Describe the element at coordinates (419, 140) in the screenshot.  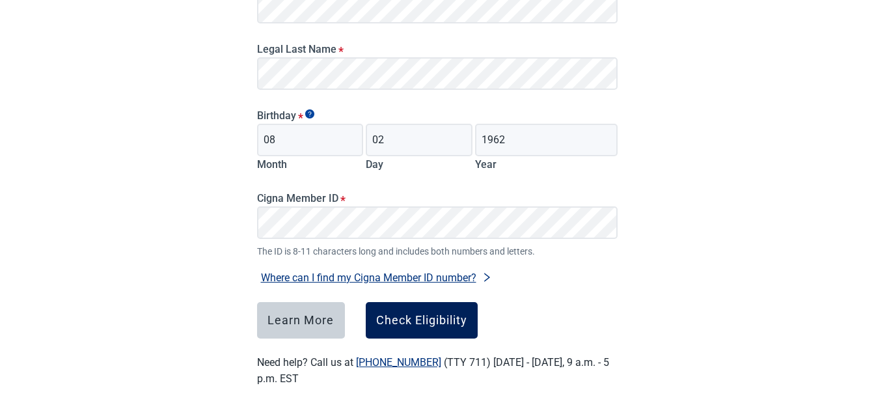
I see `input: Birth day` at that location.